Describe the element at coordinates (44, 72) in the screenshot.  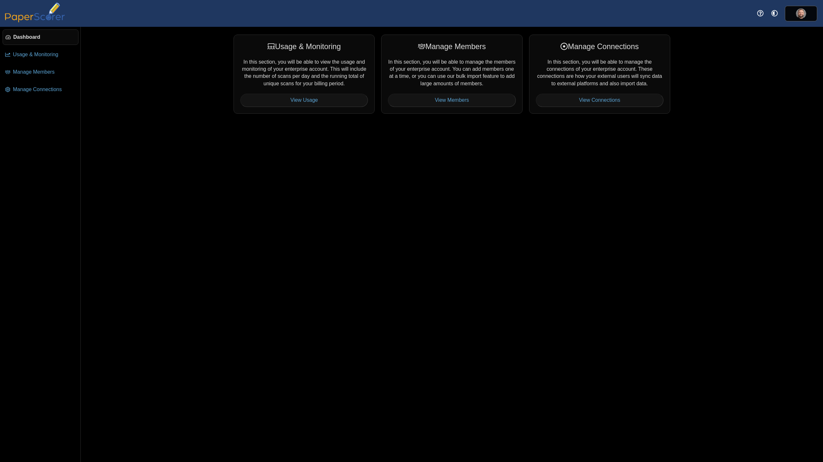
I see `span: Manage Members` at that location.